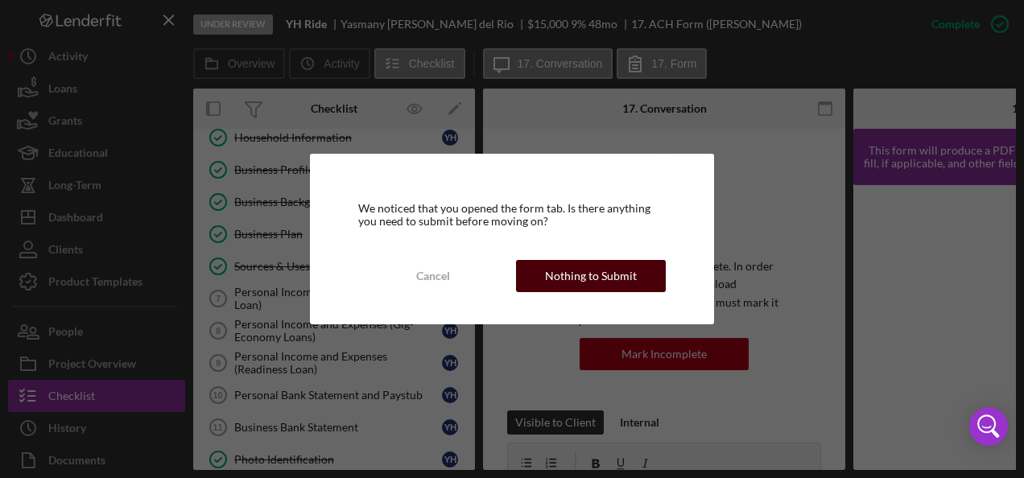 The image size is (1024, 478). I want to click on div: Open Intercom Messenger, so click(989, 427).